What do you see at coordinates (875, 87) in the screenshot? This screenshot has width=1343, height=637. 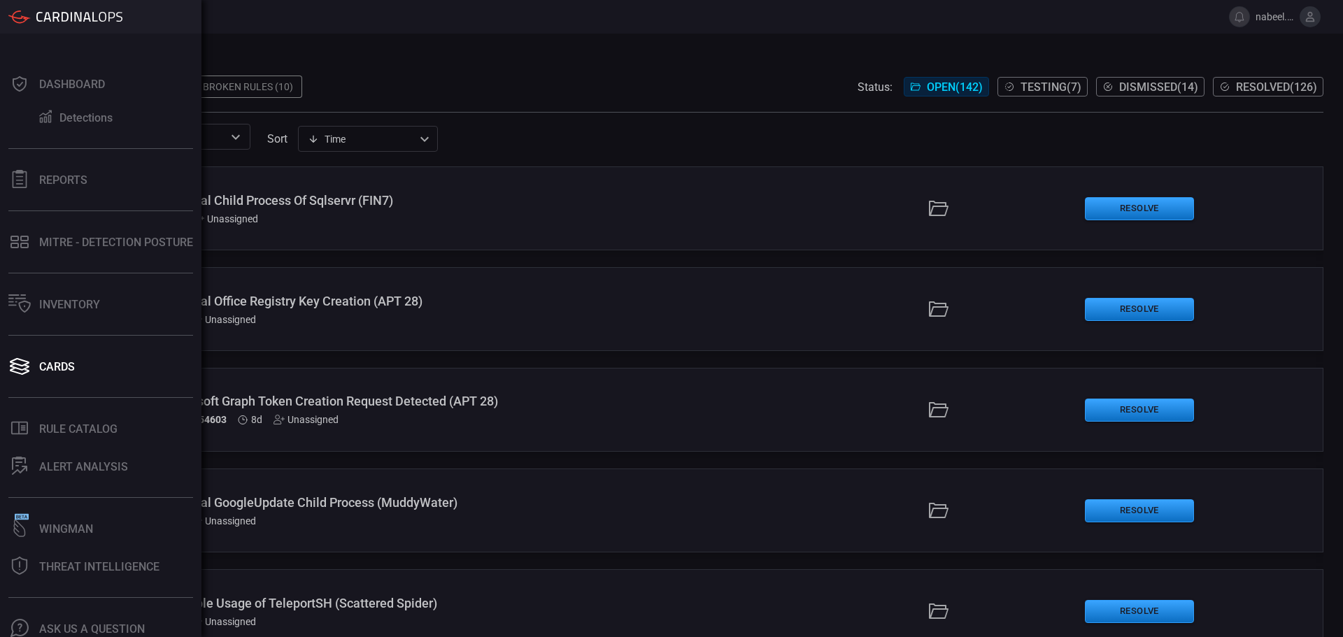 I see `span: Status:` at bounding box center [875, 87].